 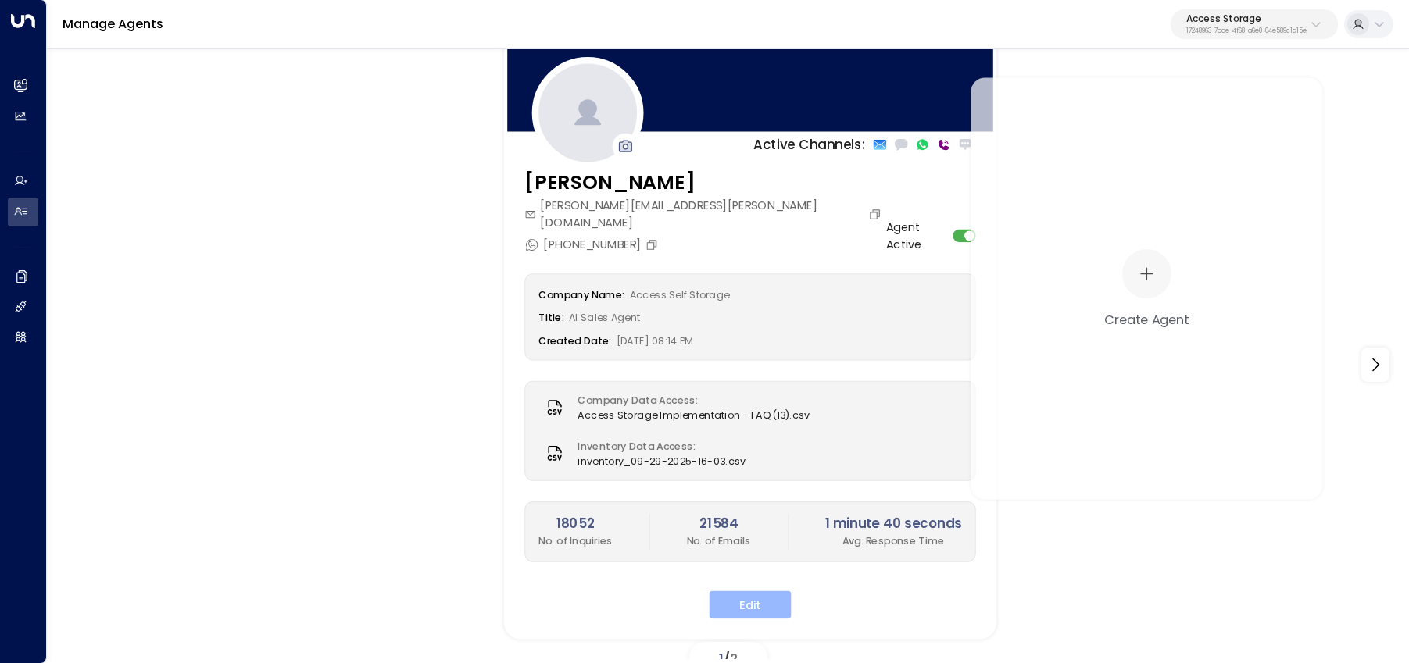 What do you see at coordinates (690, 401) in the screenshot?
I see `label: Company Data Access:` at bounding box center [690, 401].